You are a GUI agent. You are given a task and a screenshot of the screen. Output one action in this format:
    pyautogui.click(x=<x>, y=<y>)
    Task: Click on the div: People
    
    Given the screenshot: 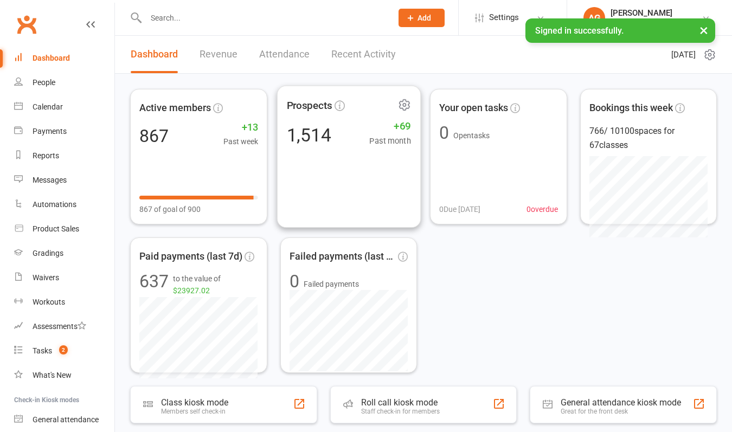 What is the action you would take?
    pyautogui.click(x=44, y=82)
    